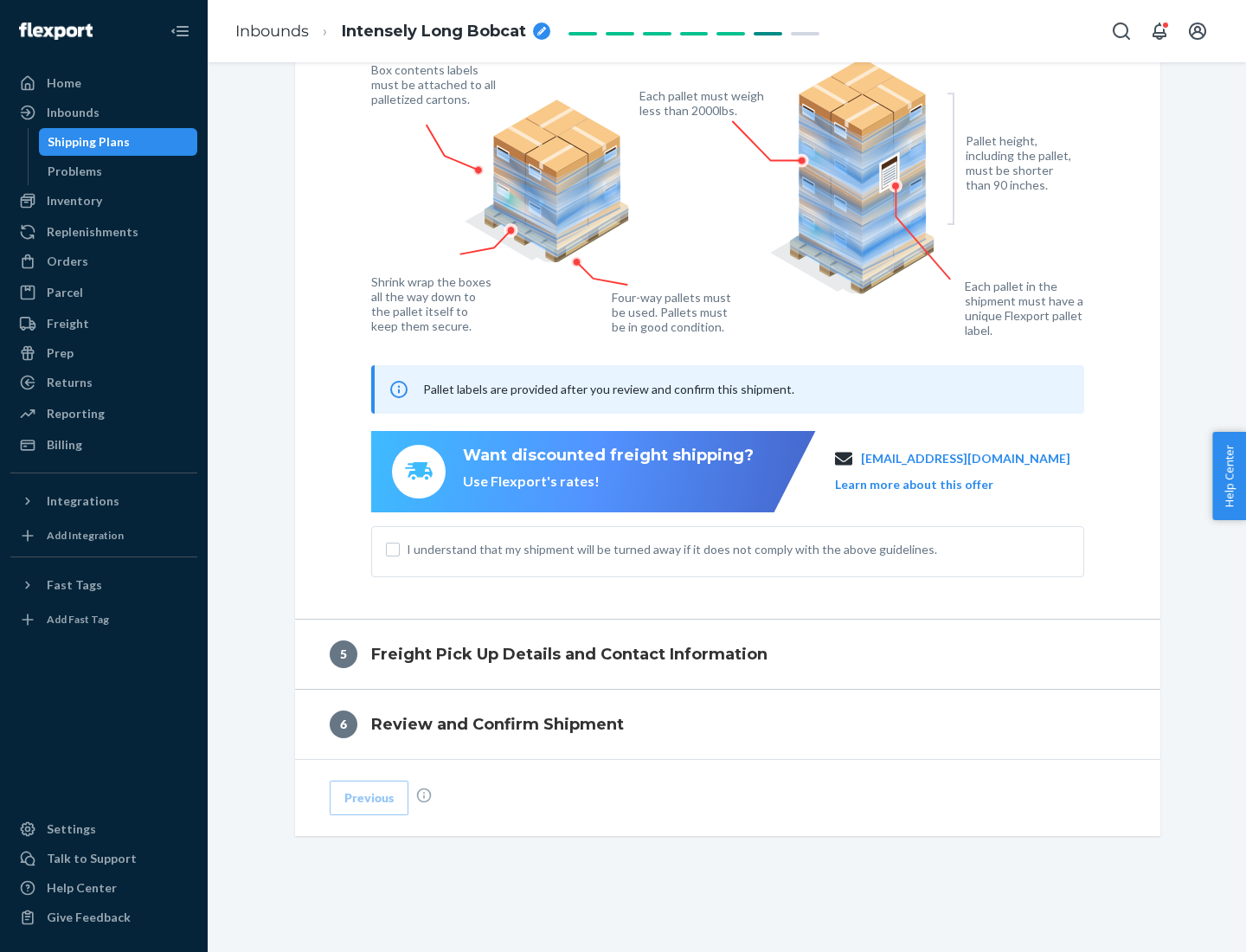 Image resolution: width=1246 pixels, height=952 pixels. What do you see at coordinates (104, 501) in the screenshot?
I see `button: Integrations` at bounding box center [104, 501].